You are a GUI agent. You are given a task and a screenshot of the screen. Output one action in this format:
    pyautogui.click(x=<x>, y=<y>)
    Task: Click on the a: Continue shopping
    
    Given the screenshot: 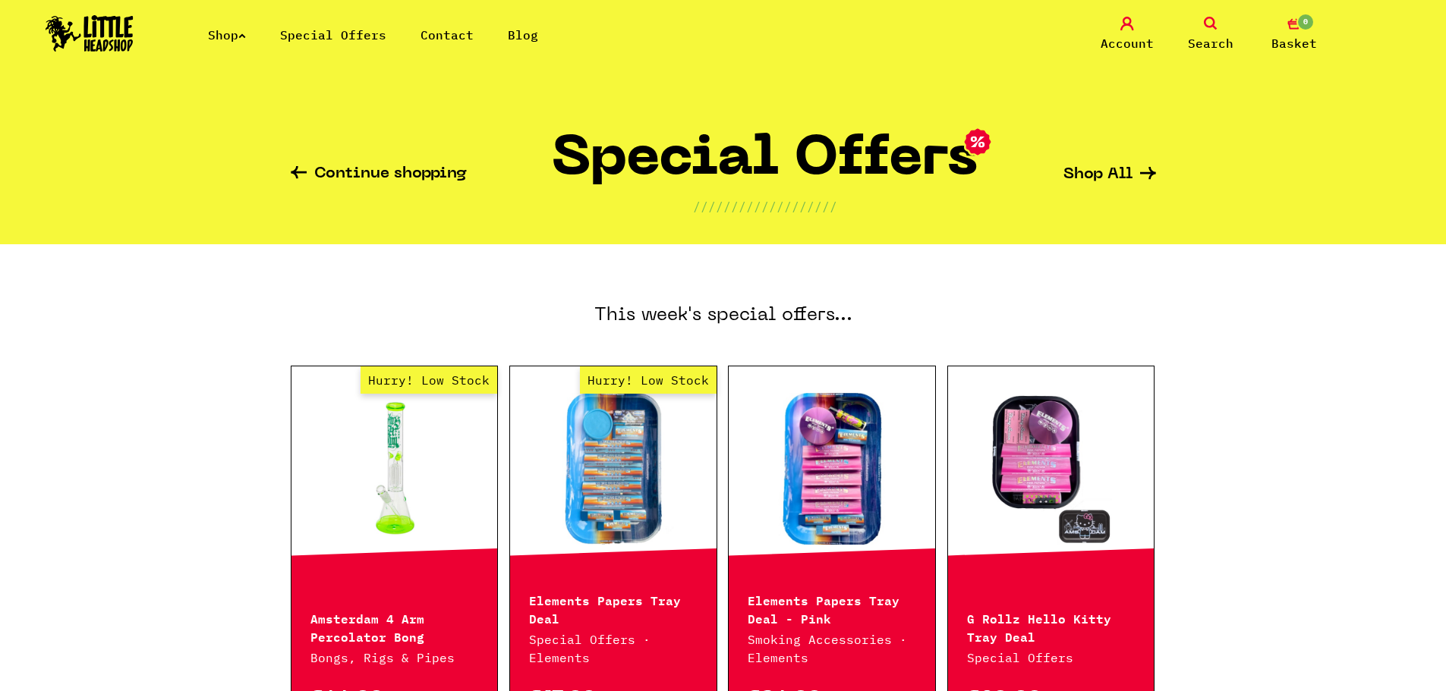 What is the action you would take?
    pyautogui.click(x=379, y=175)
    